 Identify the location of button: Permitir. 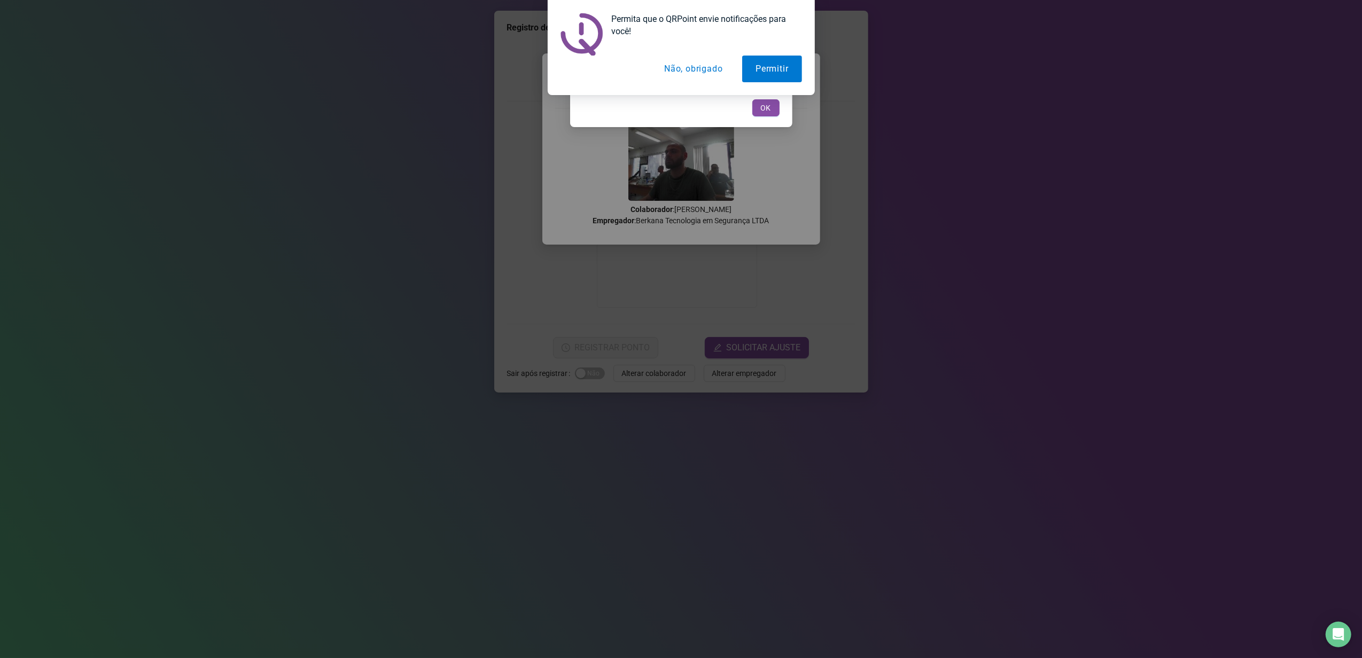
(772, 69).